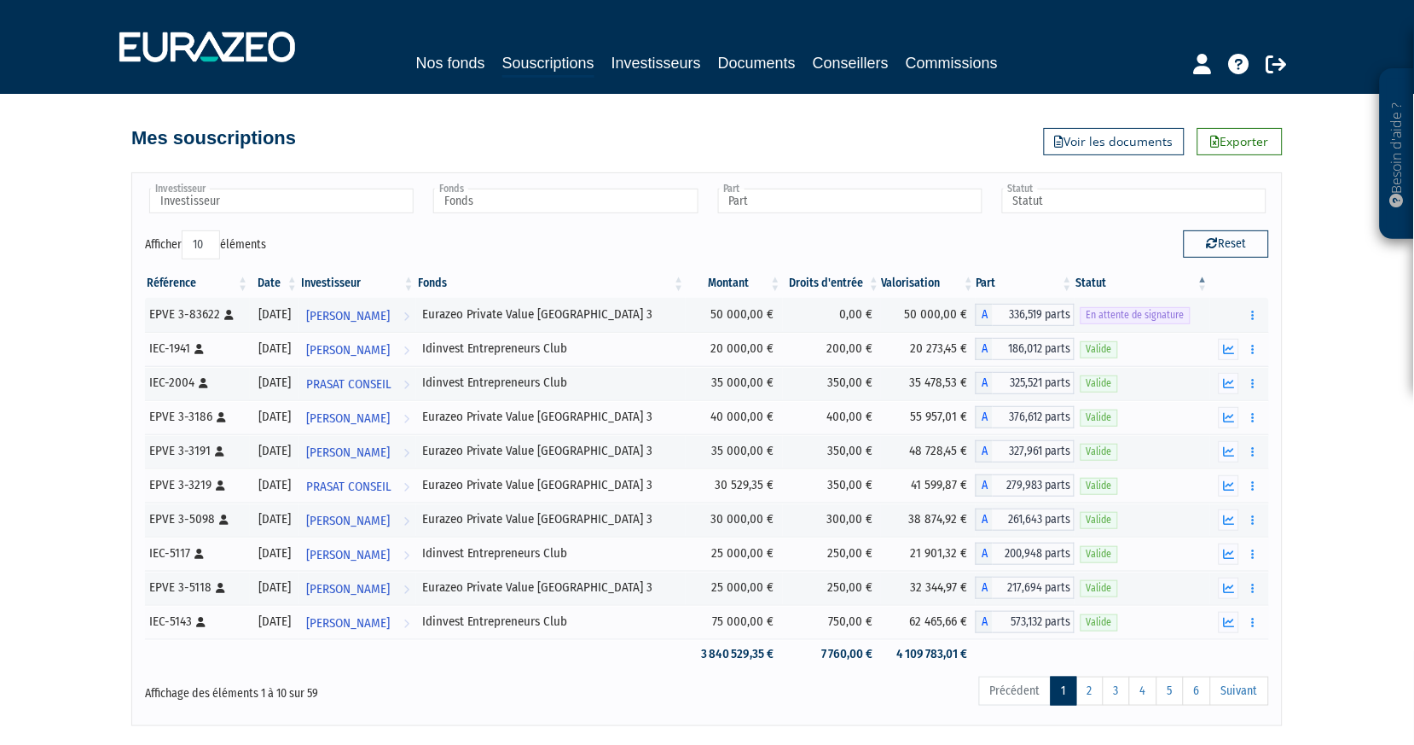 Image resolution: width=1414 pixels, height=745 pixels. I want to click on th: Valorisation: activer pour trier la colonne par ordre croissant, so click(928, 283).